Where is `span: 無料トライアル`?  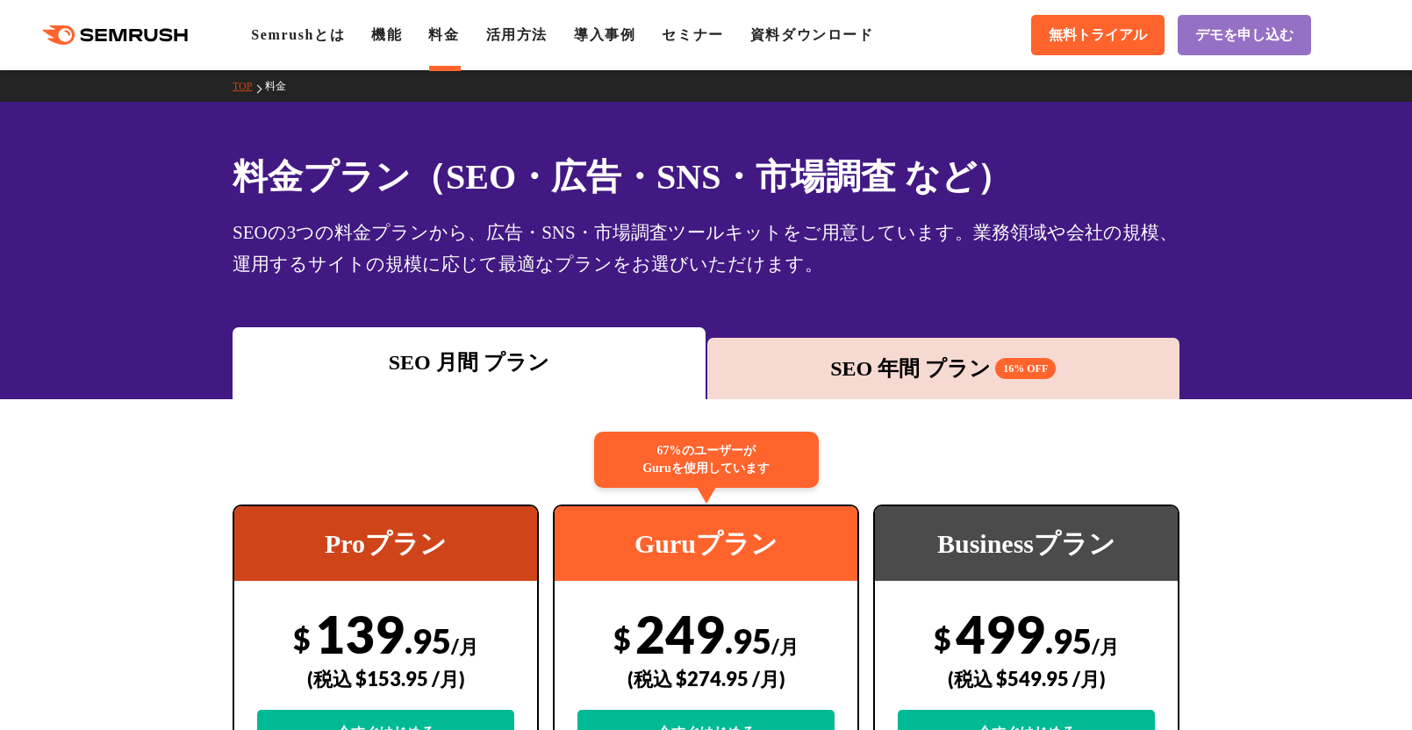 span: 無料トライアル is located at coordinates (1098, 35).